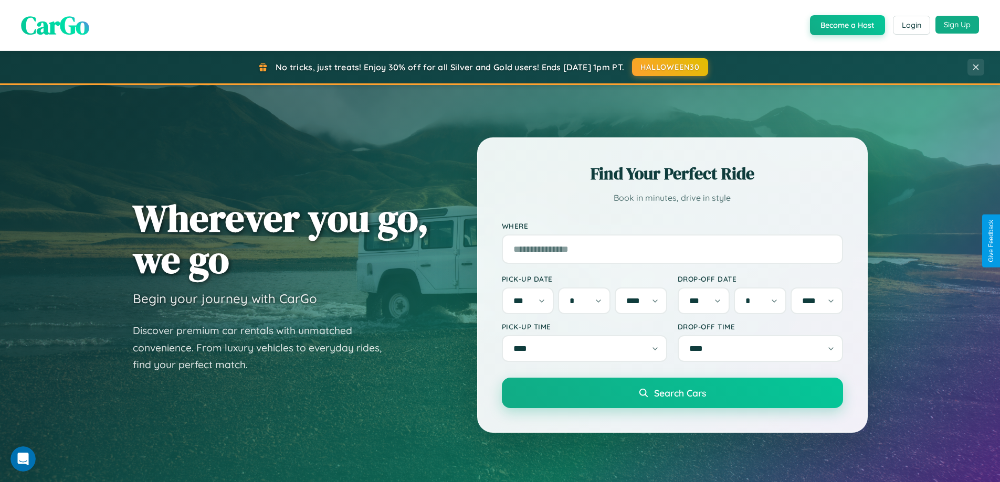 The image size is (1000, 482). Describe the element at coordinates (673, 174) in the screenshot. I see `h2: Find Your Perfect Ride` at that location.